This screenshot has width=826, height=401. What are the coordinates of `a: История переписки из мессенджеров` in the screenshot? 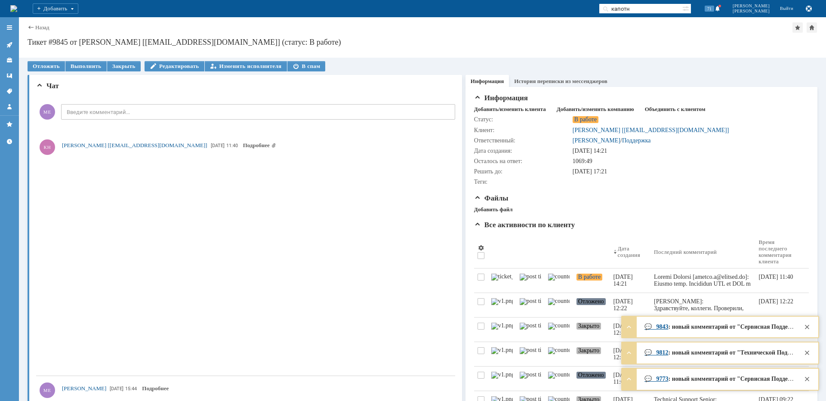 It's located at (560, 81).